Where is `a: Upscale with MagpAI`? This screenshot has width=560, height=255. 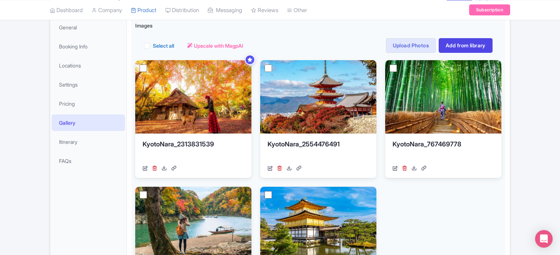
a: Upscale with MagpAI is located at coordinates (215, 45).